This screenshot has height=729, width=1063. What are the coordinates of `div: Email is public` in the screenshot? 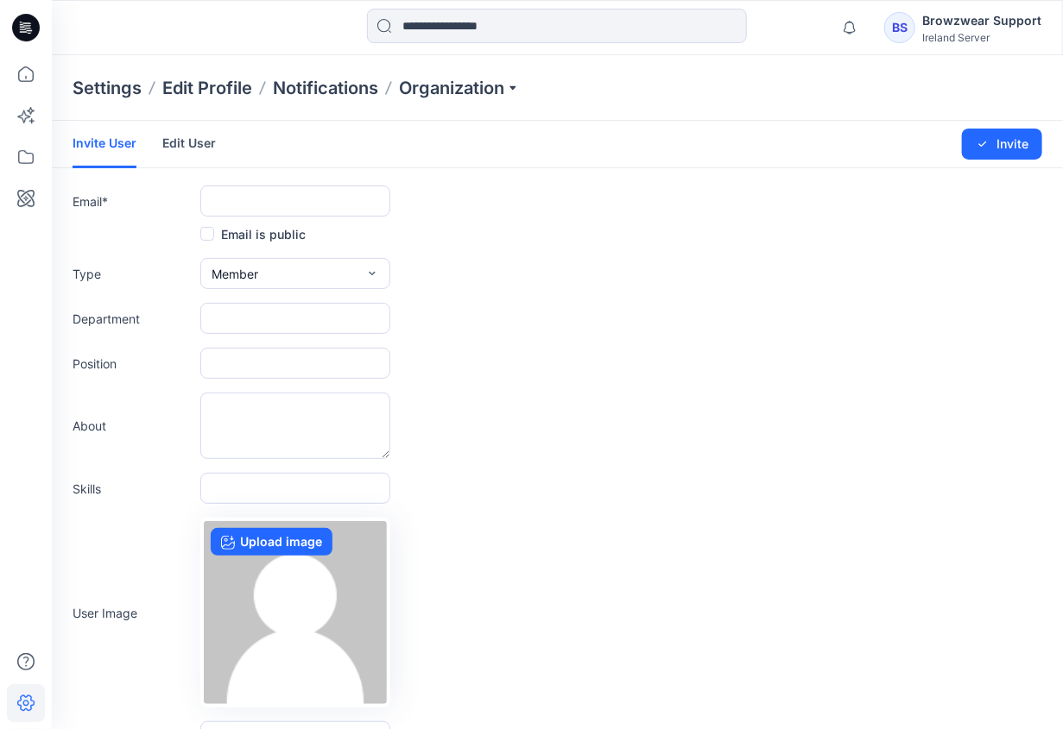 It's located at (253, 234).